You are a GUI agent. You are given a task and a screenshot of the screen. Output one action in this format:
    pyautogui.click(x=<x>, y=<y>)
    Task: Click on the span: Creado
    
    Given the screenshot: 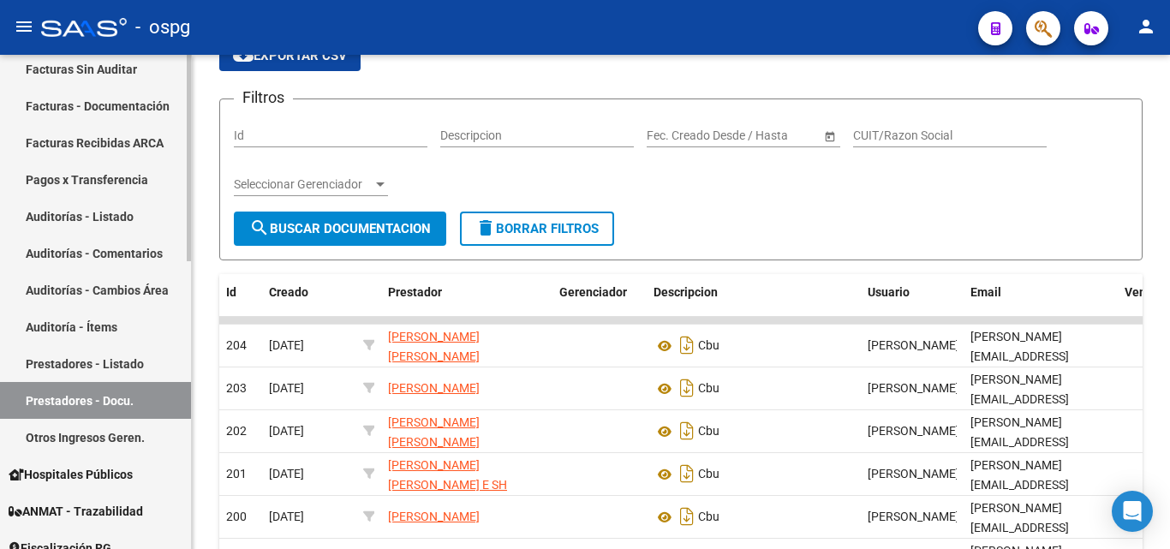 What is the action you would take?
    pyautogui.click(x=289, y=292)
    